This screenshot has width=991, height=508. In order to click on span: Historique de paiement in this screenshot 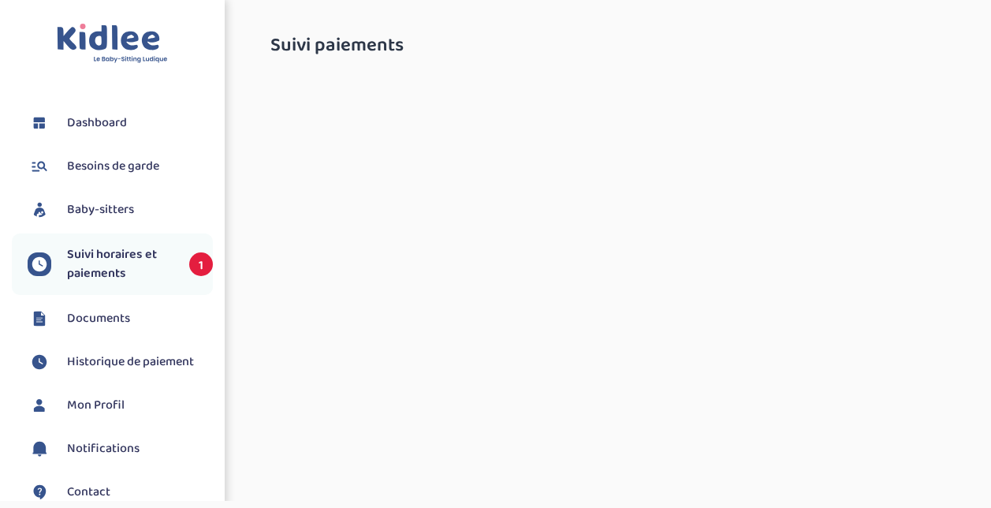, I will do `click(130, 362)`.